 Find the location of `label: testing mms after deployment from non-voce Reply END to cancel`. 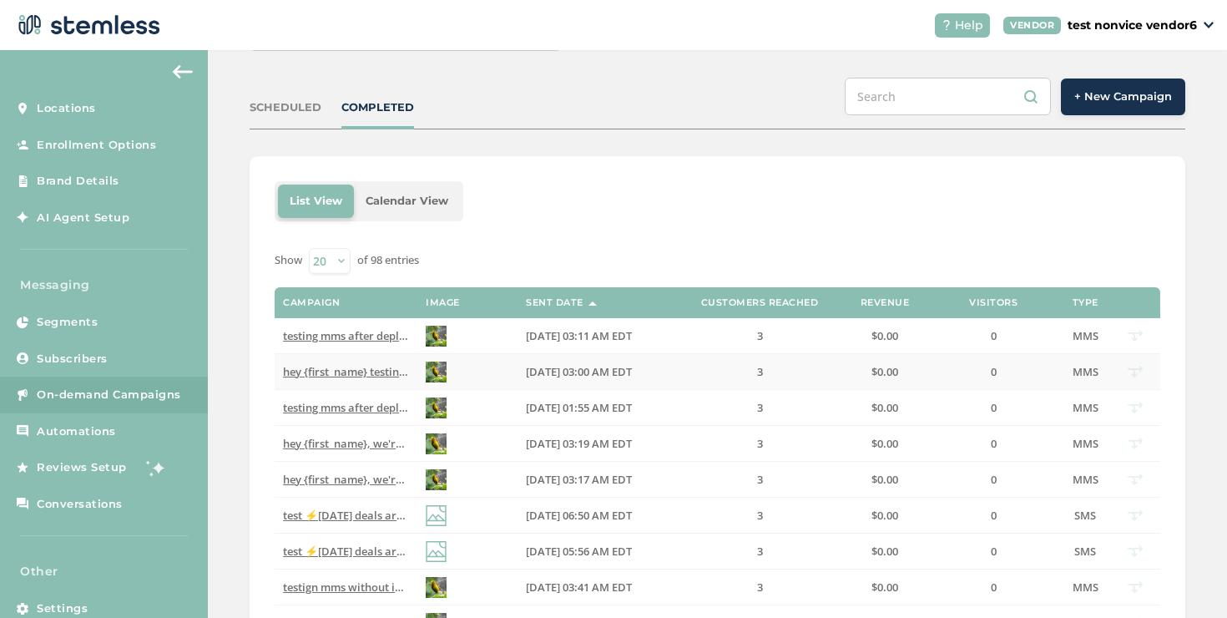

label: testing mms after deployment from non-voce Reply END to cancel is located at coordinates (345, 407).